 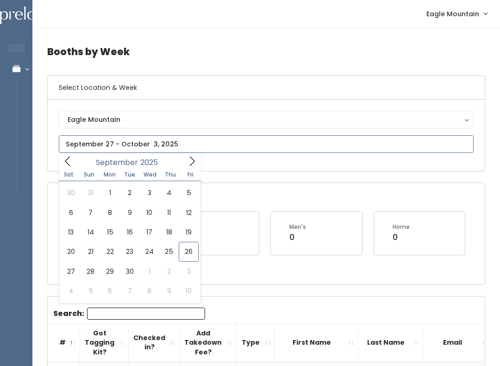 I want to click on div: Home, so click(x=401, y=227).